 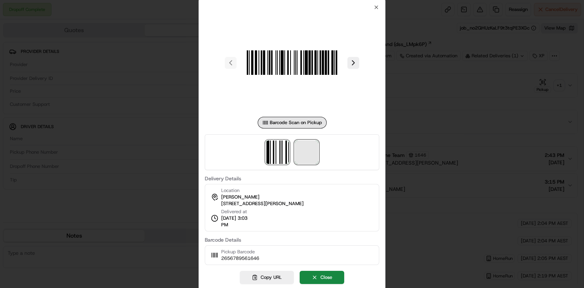 I want to click on button: Close, so click(x=322, y=277).